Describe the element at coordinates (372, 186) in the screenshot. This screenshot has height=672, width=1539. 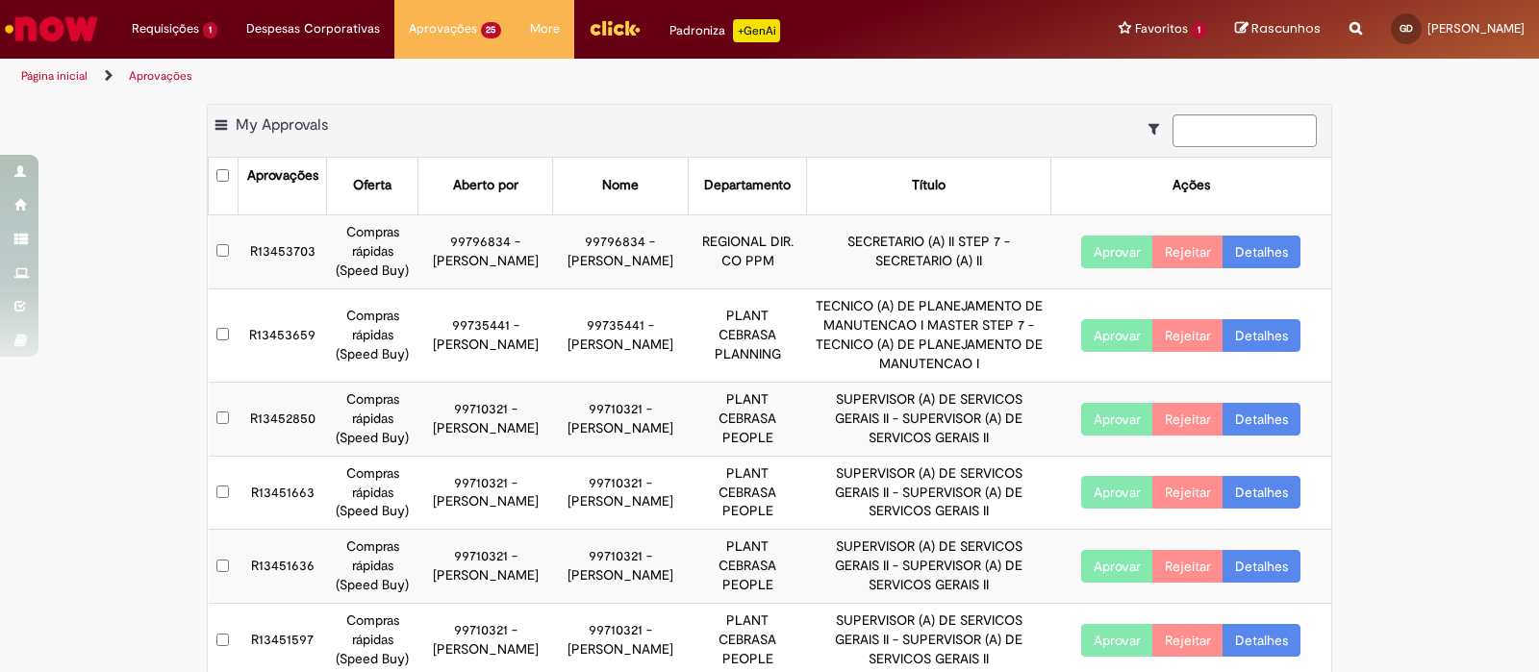
I see `div: Oferta` at that location.